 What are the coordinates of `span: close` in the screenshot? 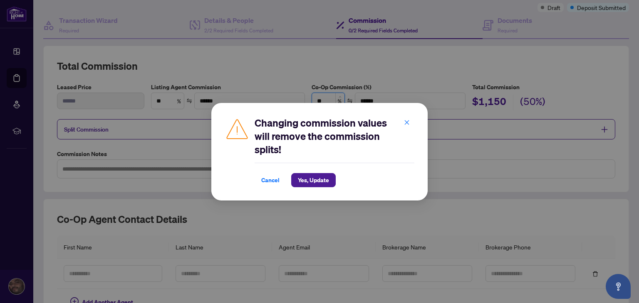 It's located at (407, 122).